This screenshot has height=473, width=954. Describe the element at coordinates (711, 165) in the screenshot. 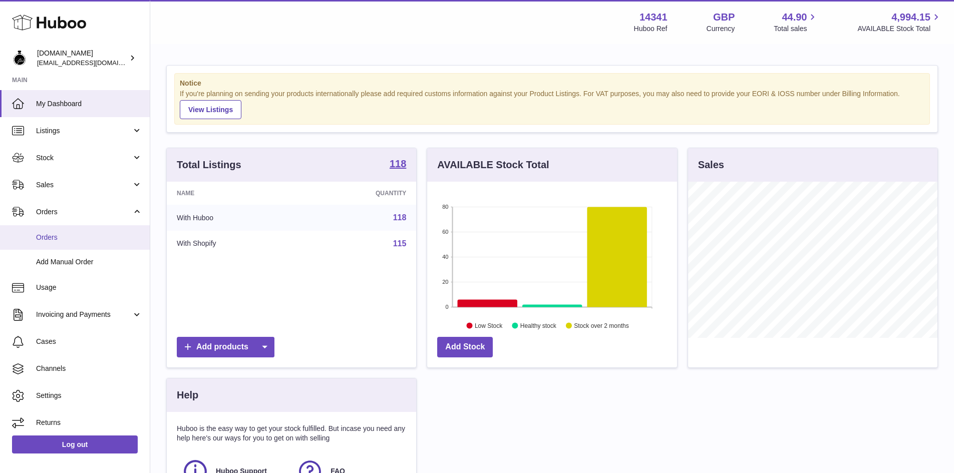

I see `h3: Sales` at that location.